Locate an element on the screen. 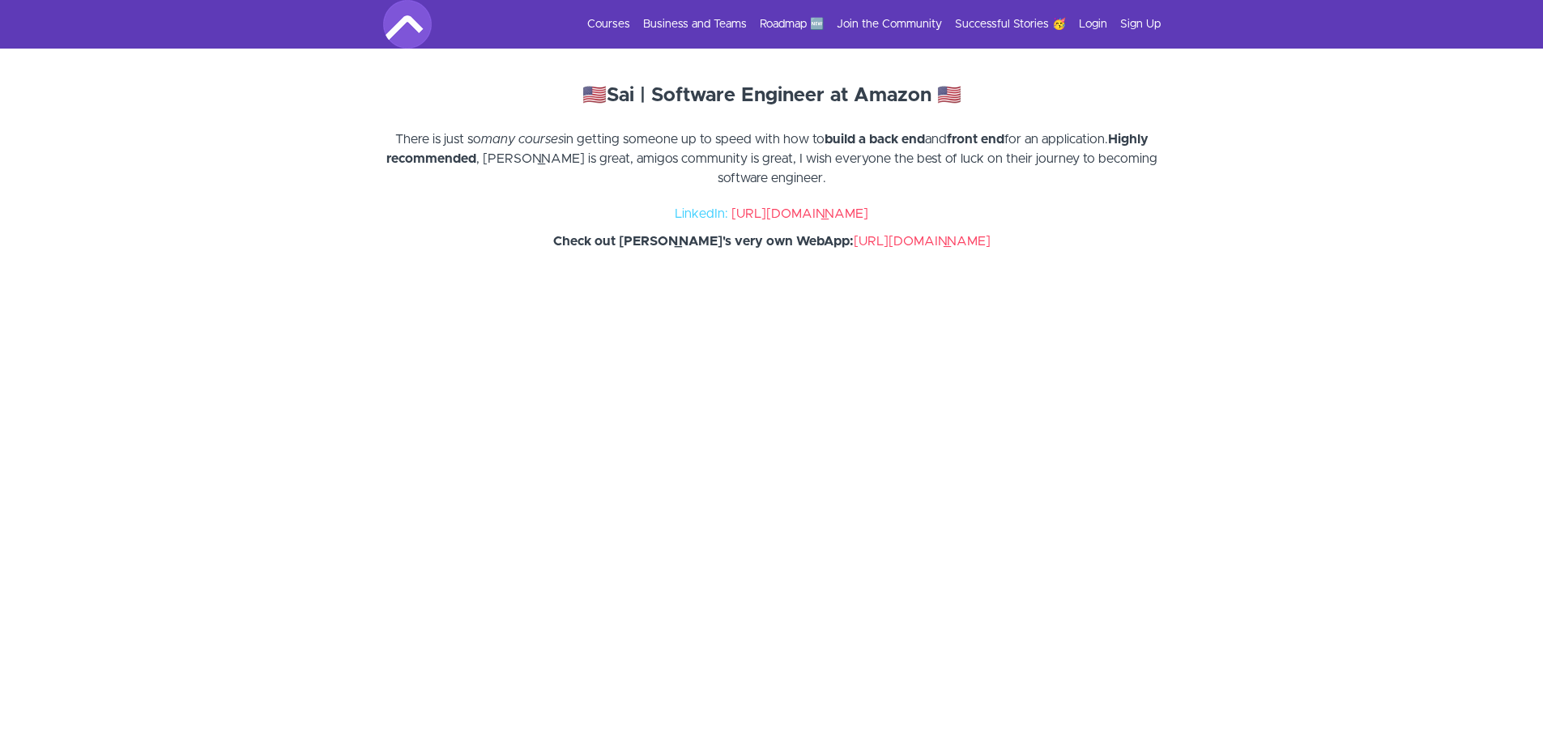 The height and width of the screenshot is (744, 1543). strong: build a back end is located at coordinates (875, 139).